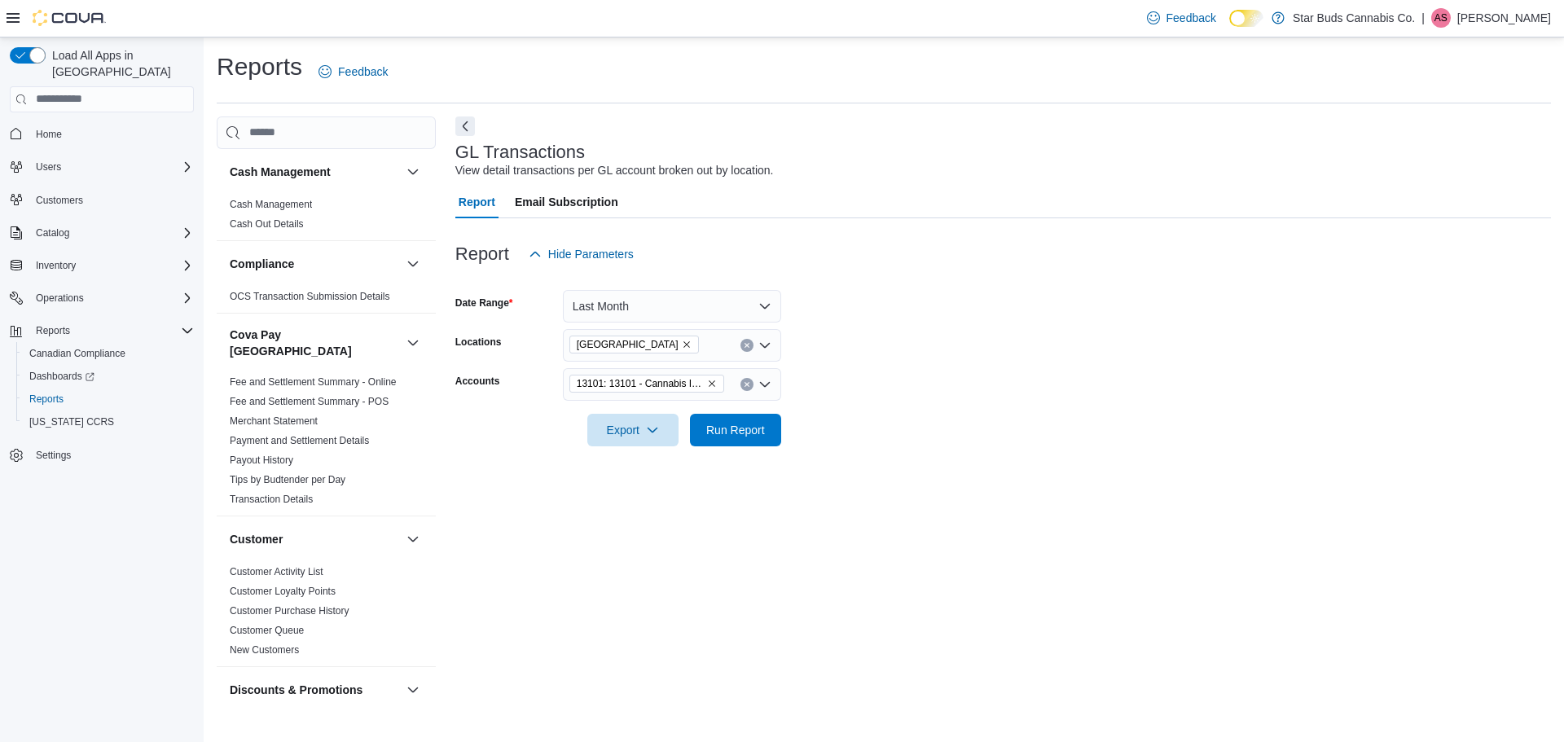 This screenshot has height=742, width=1564. Describe the element at coordinates (108, 376) in the screenshot. I see `span: Dashboards` at that location.